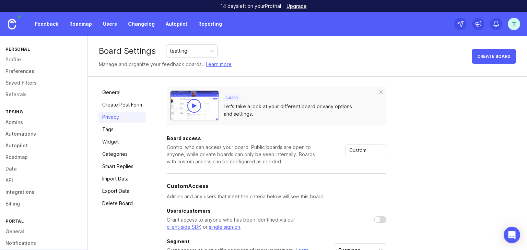  Describe the element at coordinates (178, 51) in the screenshot. I see `div: testting` at that location.